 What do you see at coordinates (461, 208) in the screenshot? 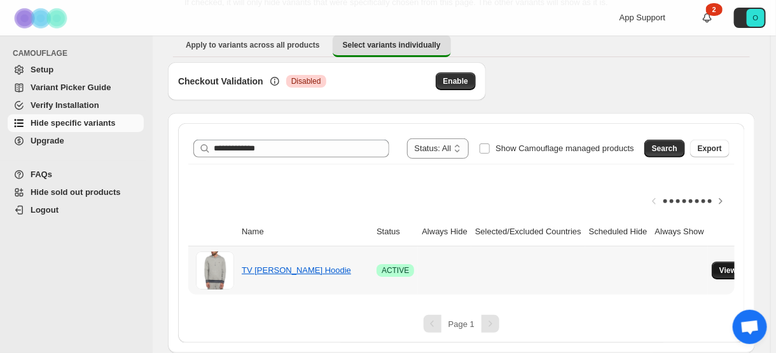
I see `div: Select variants individually` at bounding box center [461, 208].